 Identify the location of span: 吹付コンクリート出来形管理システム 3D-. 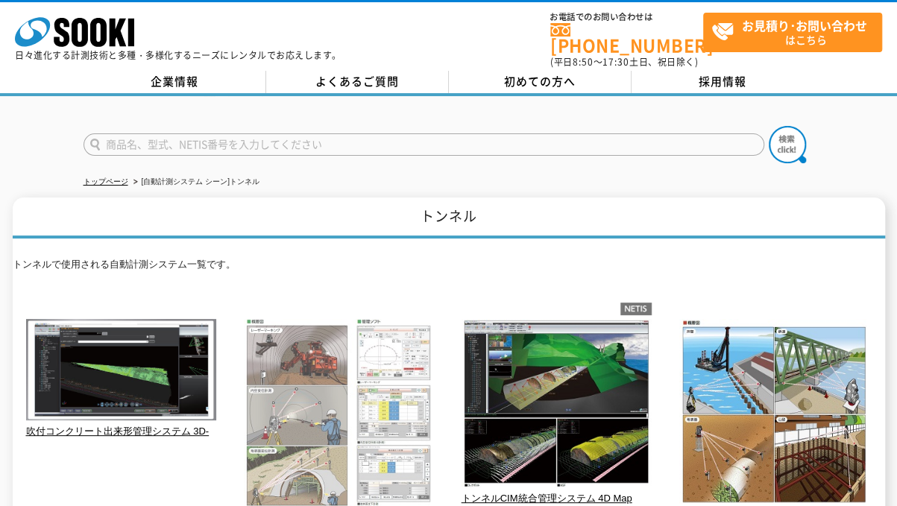
(118, 431).